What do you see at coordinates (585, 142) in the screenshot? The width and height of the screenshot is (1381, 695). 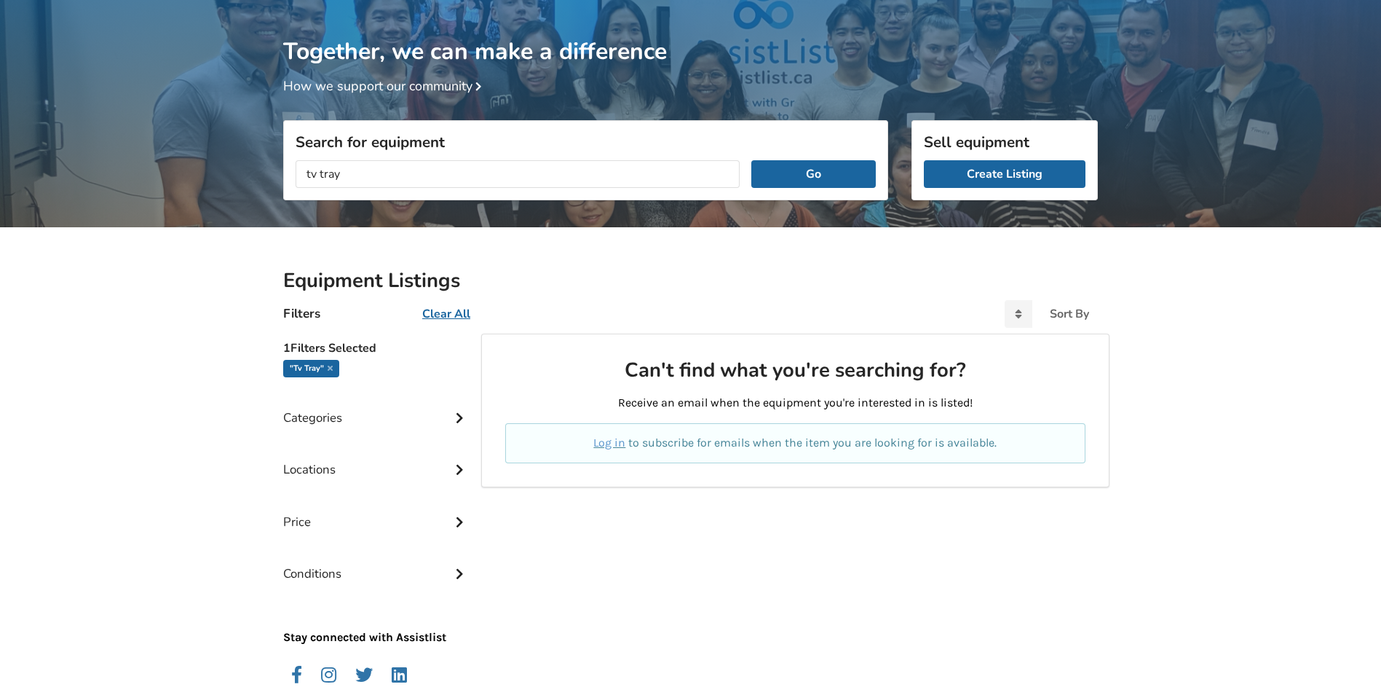 I see `h3: Search for equipment` at bounding box center [585, 142].